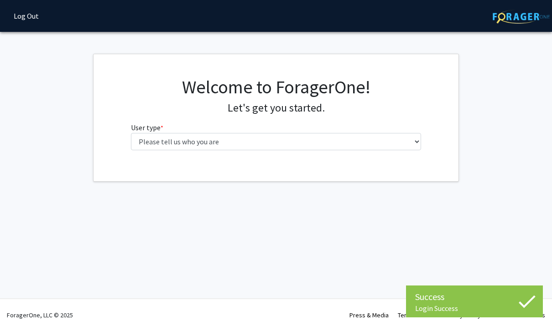 The image size is (552, 331). What do you see at coordinates (474, 309) in the screenshot?
I see `div: Login Success` at bounding box center [474, 309].